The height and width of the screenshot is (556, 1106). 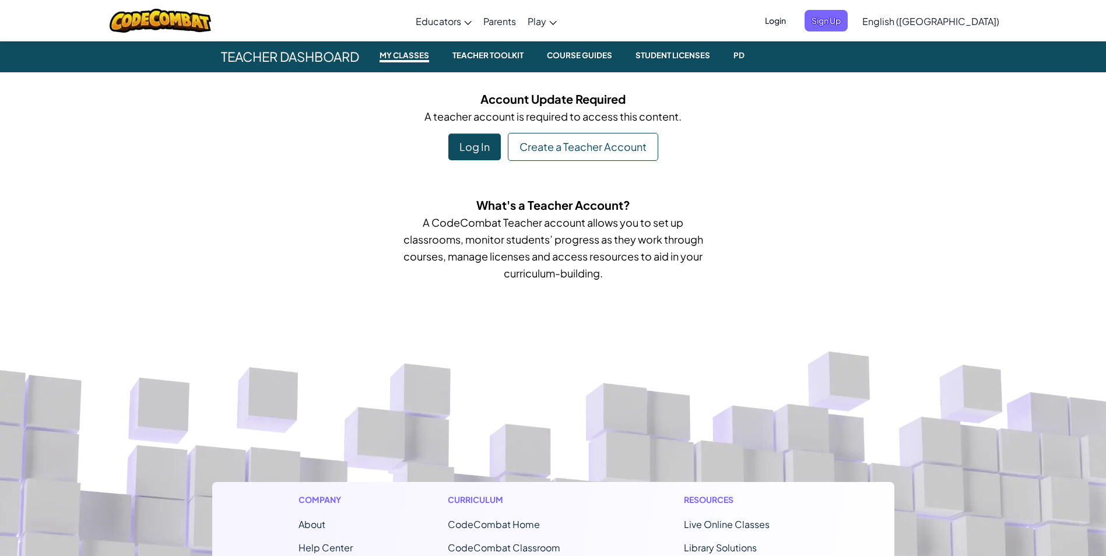 What do you see at coordinates (553, 205) in the screenshot?
I see `h5: What's a Teacher Account?` at bounding box center [553, 205].